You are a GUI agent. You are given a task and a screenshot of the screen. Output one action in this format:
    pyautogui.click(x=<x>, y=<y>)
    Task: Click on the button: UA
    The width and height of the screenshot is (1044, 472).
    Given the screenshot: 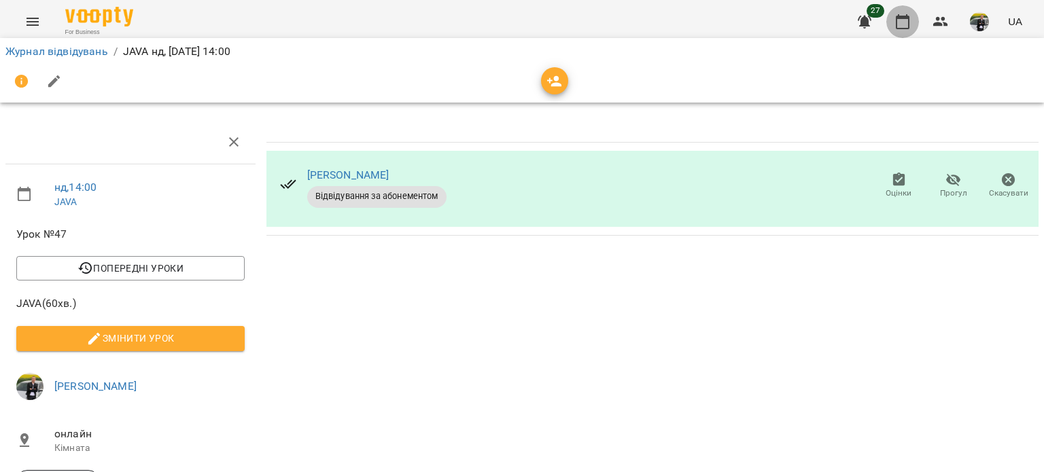 What is the action you would take?
    pyautogui.click(x=1015, y=21)
    